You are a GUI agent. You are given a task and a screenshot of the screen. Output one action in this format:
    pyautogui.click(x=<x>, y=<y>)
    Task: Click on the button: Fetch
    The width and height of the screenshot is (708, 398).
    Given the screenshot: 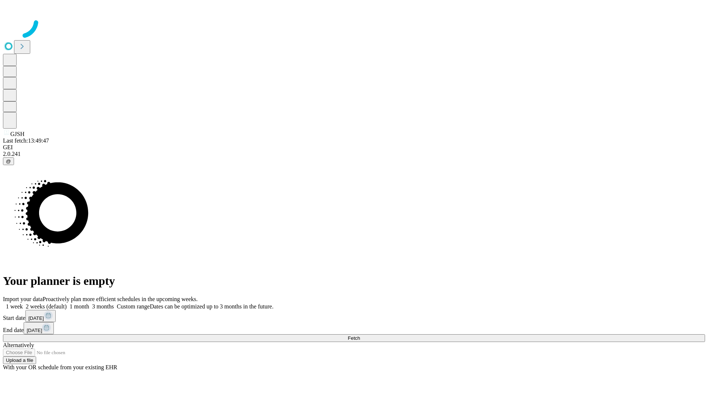 What is the action you would take?
    pyautogui.click(x=354, y=338)
    